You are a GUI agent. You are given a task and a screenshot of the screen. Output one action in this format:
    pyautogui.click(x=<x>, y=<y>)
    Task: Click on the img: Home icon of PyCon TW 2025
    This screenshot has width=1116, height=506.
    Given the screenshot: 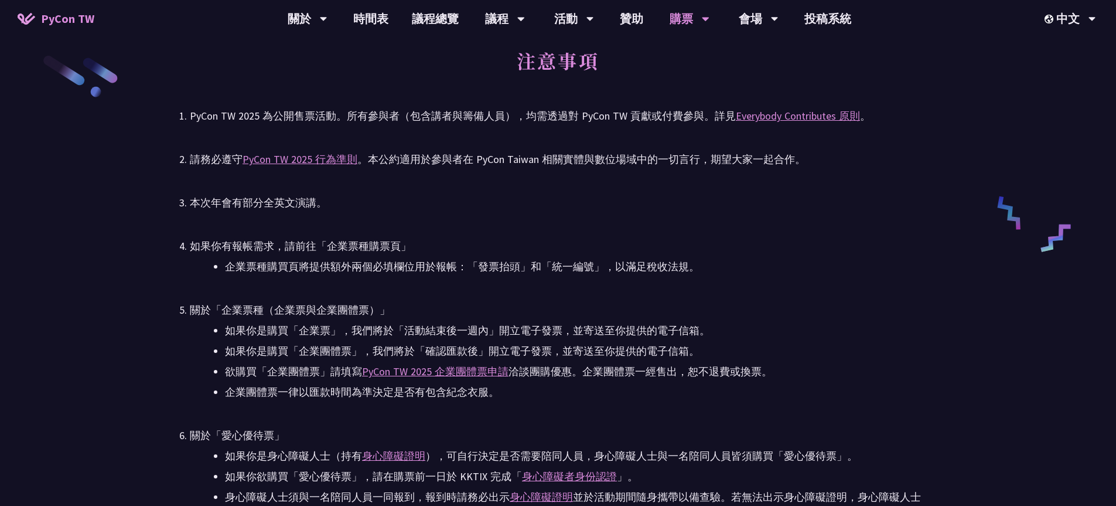 What is the action you would take?
    pyautogui.click(x=26, y=19)
    